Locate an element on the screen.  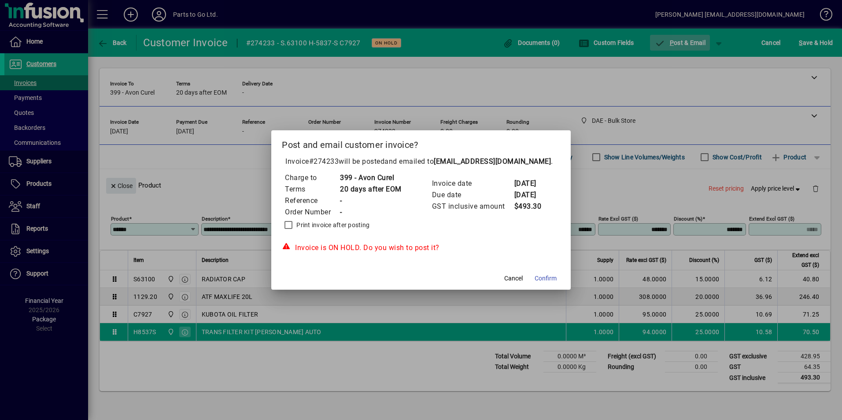
td: Terms is located at coordinates (312, 189).